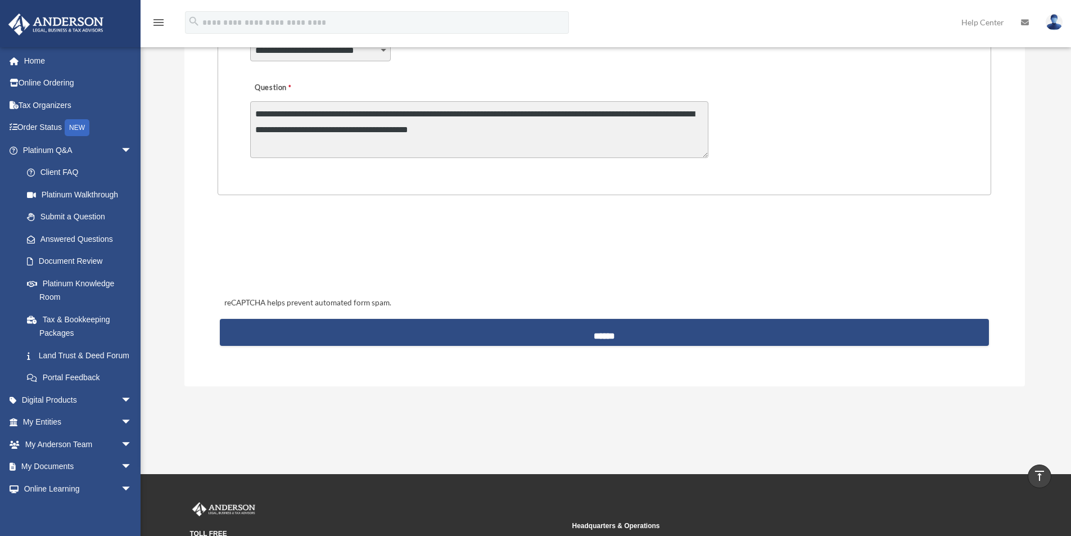  Describe the element at coordinates (78, 466) in the screenshot. I see `a: My Documentsarrow_drop_down` at that location.